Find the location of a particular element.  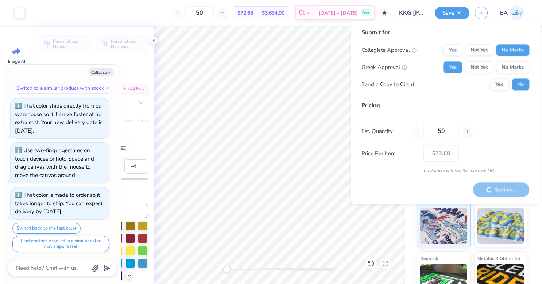

img: Puff Ink is located at coordinates (501, 226).